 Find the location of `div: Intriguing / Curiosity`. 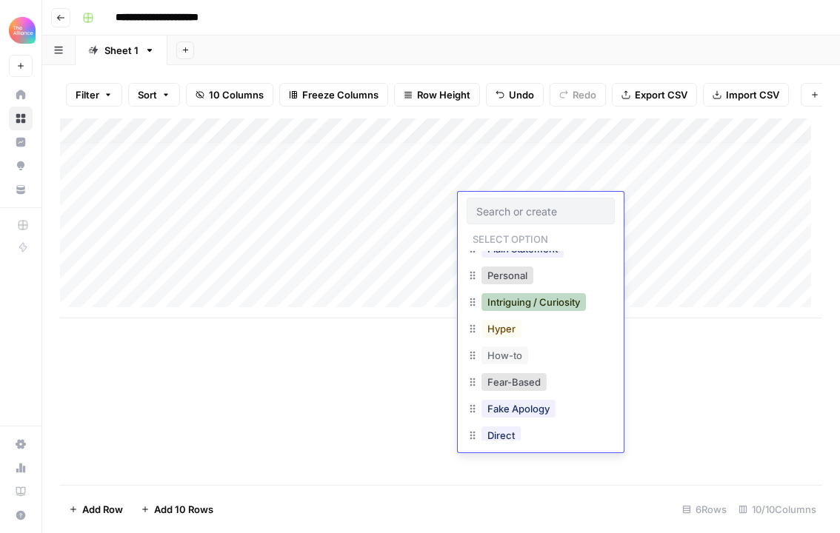

div: Intriguing / Curiosity is located at coordinates (541, 304).